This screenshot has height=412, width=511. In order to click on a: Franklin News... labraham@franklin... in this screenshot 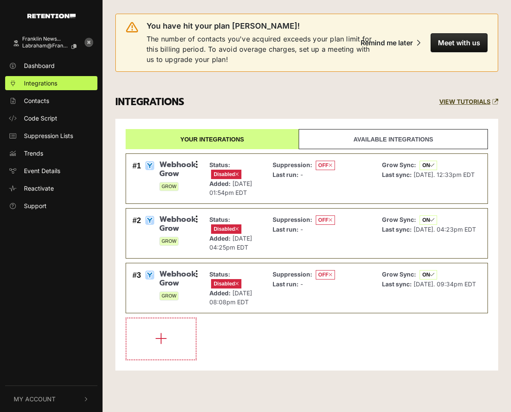, I will do `click(43, 44)`.